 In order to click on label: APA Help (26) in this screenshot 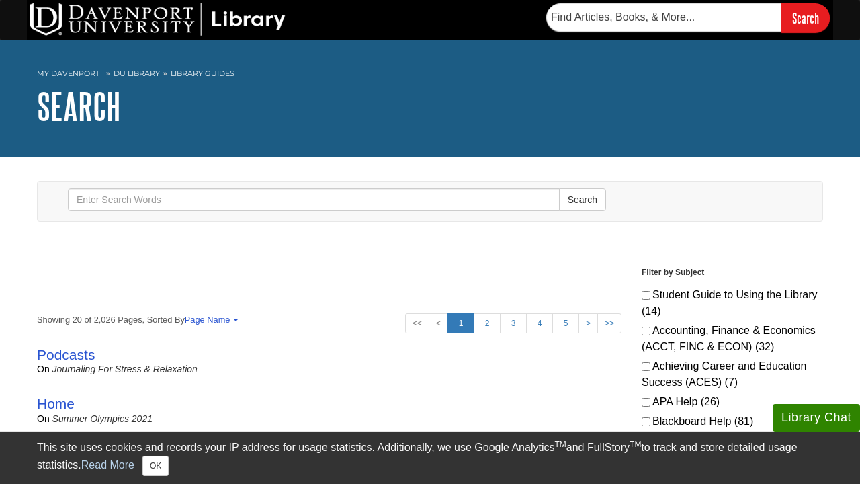, I will do `click(732, 402)`.